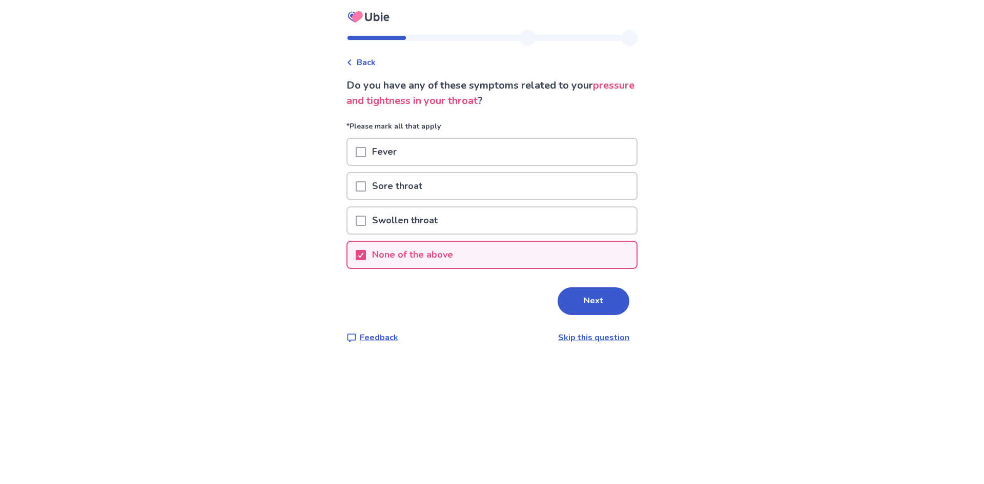  Describe the element at coordinates (492, 129) in the screenshot. I see `p: *Please mark all that apply` at that location.